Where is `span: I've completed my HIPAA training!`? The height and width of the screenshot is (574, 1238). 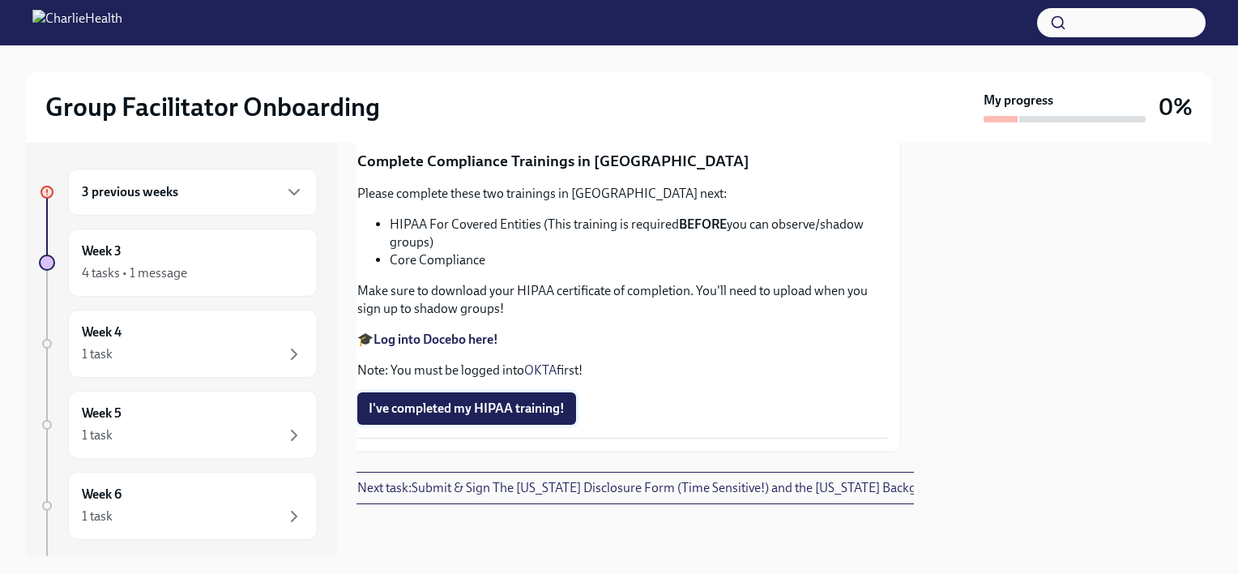 span: I've completed my HIPAA training! is located at coordinates (467, 408).